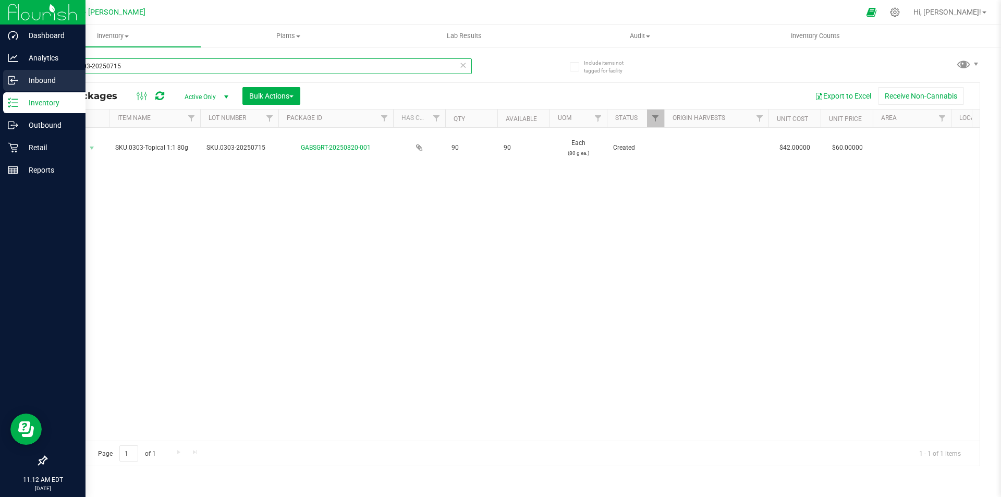 Image resolution: width=1001 pixels, height=497 pixels. Describe the element at coordinates (50, 125) in the screenshot. I see `p: Outbound` at that location.